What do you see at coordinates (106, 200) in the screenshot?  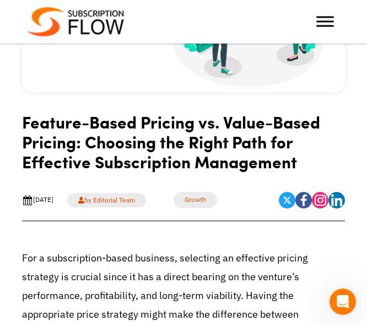 I see `a: by Editorial Team` at bounding box center [106, 200].